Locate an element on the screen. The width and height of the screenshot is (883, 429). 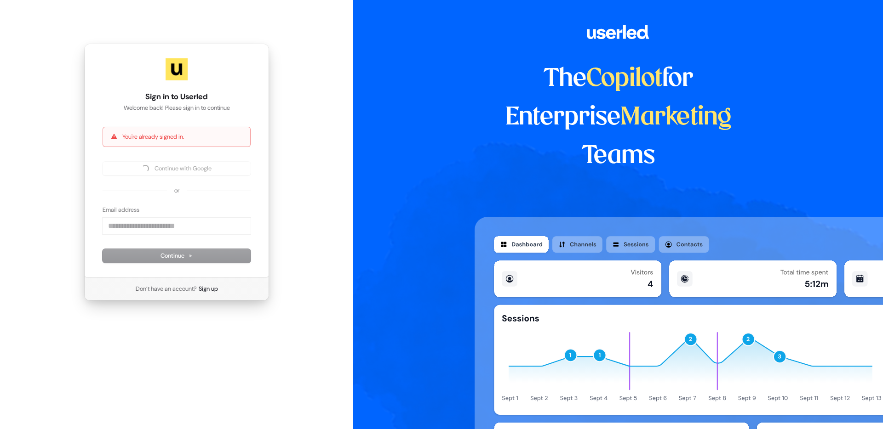
span: Marketing is located at coordinates (676, 118).